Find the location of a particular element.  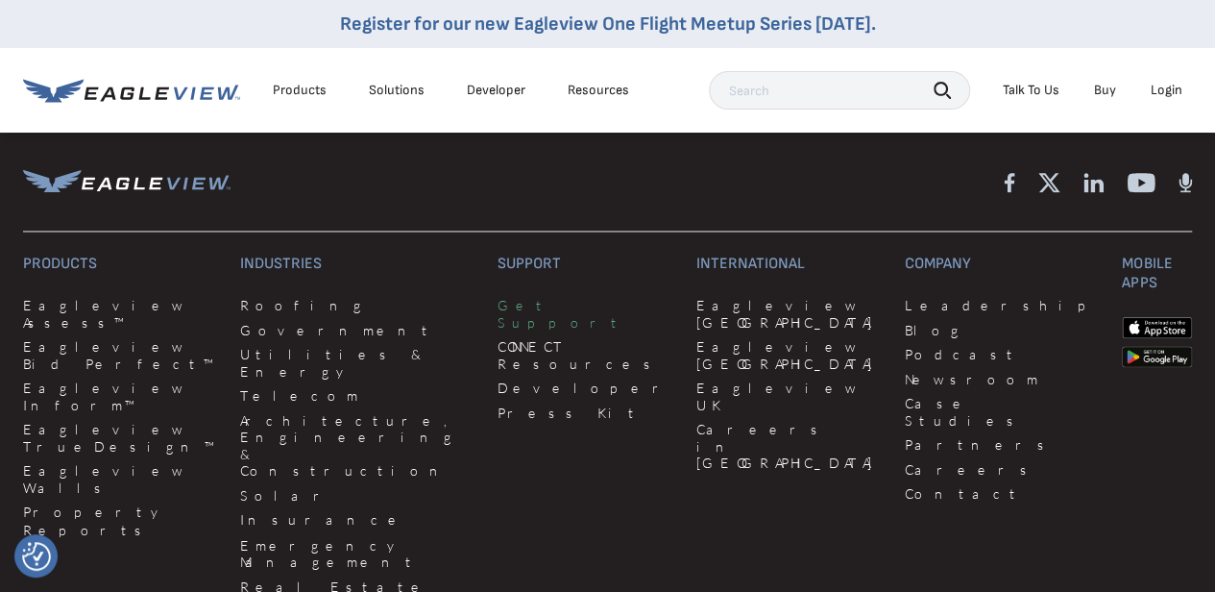

a: Architecture, Engineering & Construction is located at coordinates (357, 446).